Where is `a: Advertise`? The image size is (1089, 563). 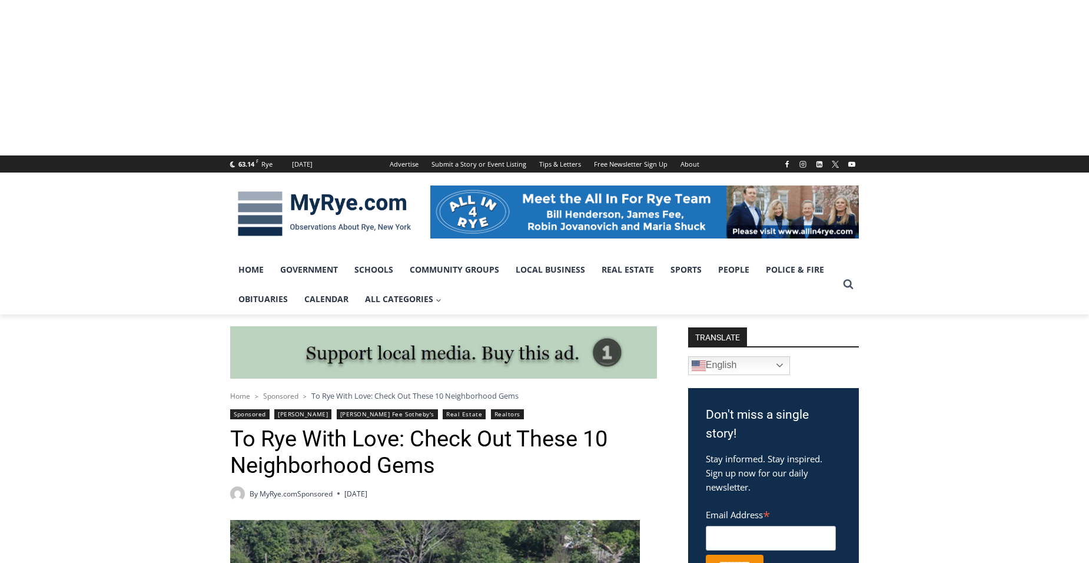 a: Advertise is located at coordinates (404, 164).